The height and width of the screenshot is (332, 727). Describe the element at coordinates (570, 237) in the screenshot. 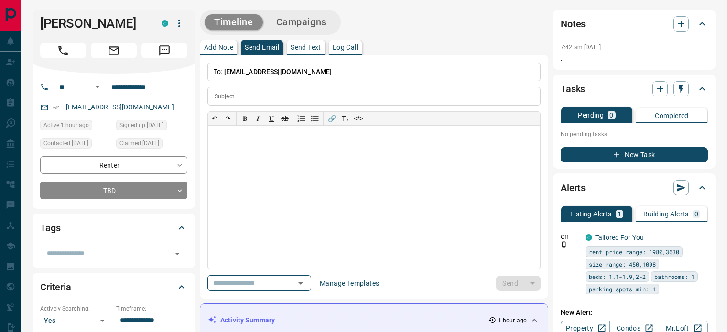

I see `p: Off` at that location.